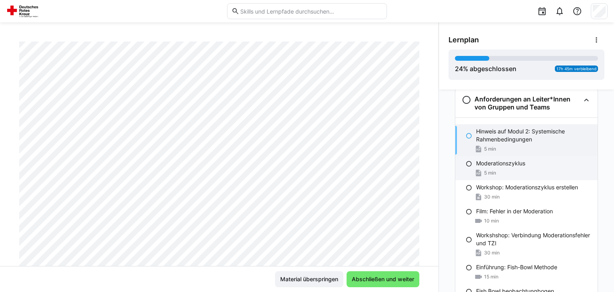 The image size is (614, 292). Describe the element at coordinates (464, 40) in the screenshot. I see `span: Lernplan` at that location.